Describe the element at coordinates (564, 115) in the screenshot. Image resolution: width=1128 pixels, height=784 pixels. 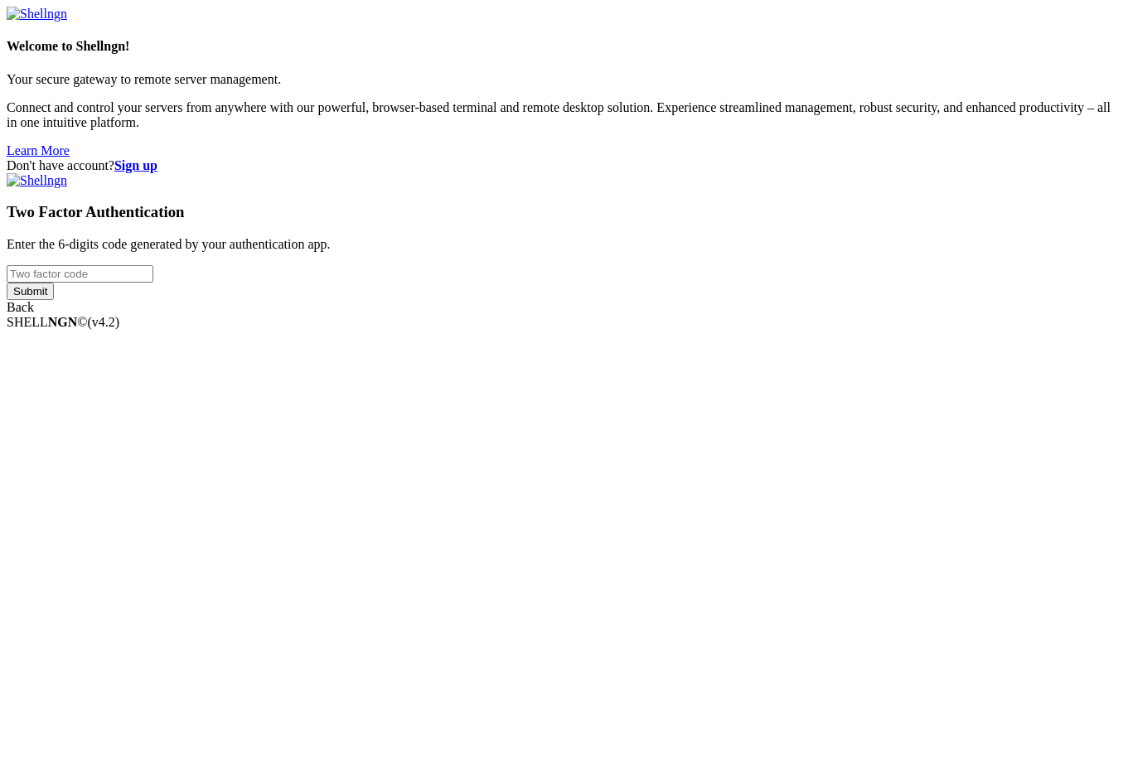
I see `p: Connect and control your servers from anywhere with our powerful, browser-based terminal and remo...` at that location.